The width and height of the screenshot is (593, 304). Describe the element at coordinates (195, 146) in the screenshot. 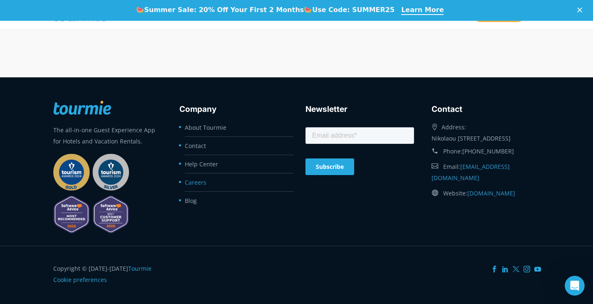

I see `a: Contact` at that location.